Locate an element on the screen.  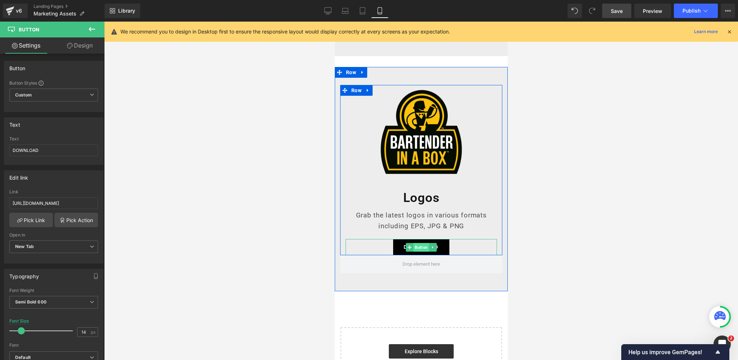
a: Pick Action is located at coordinates (76, 220).